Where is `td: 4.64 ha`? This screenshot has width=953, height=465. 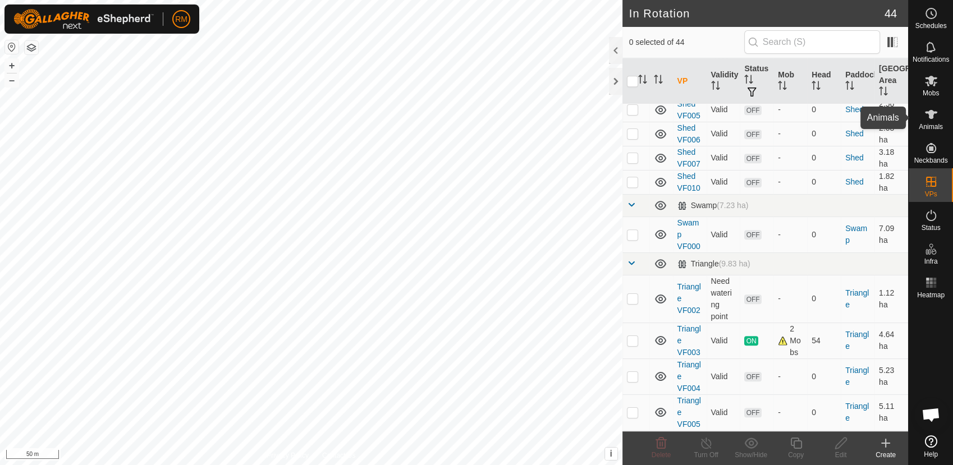
td: 4.64 ha is located at coordinates (891, 341).